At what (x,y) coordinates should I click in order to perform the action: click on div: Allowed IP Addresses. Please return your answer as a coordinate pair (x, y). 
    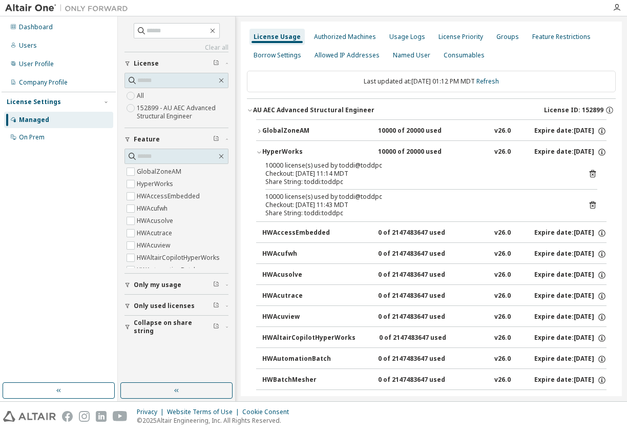
    Looking at the image, I should click on (347, 55).